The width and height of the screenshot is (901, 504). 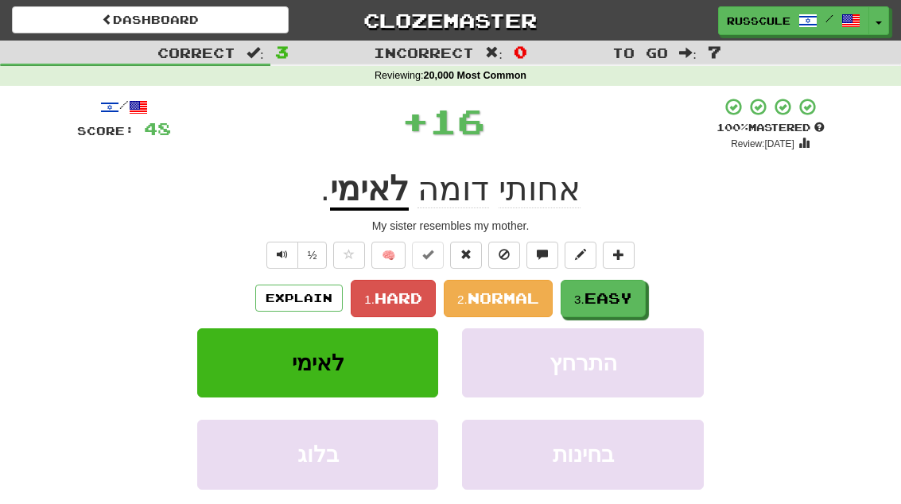 What do you see at coordinates (714, 52) in the screenshot?
I see `span: 7` at bounding box center [714, 52].